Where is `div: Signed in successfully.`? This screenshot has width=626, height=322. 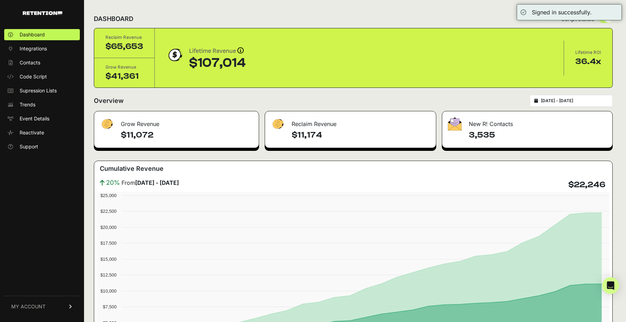 div: Signed in successfully. is located at coordinates (562, 12).